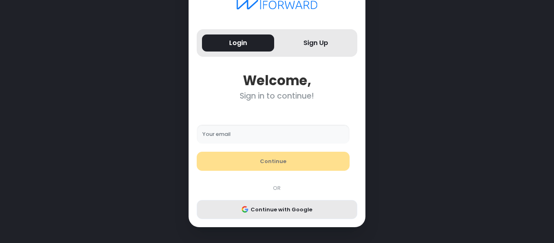  Describe the element at coordinates (277, 188) in the screenshot. I see `div: OR` at that location.